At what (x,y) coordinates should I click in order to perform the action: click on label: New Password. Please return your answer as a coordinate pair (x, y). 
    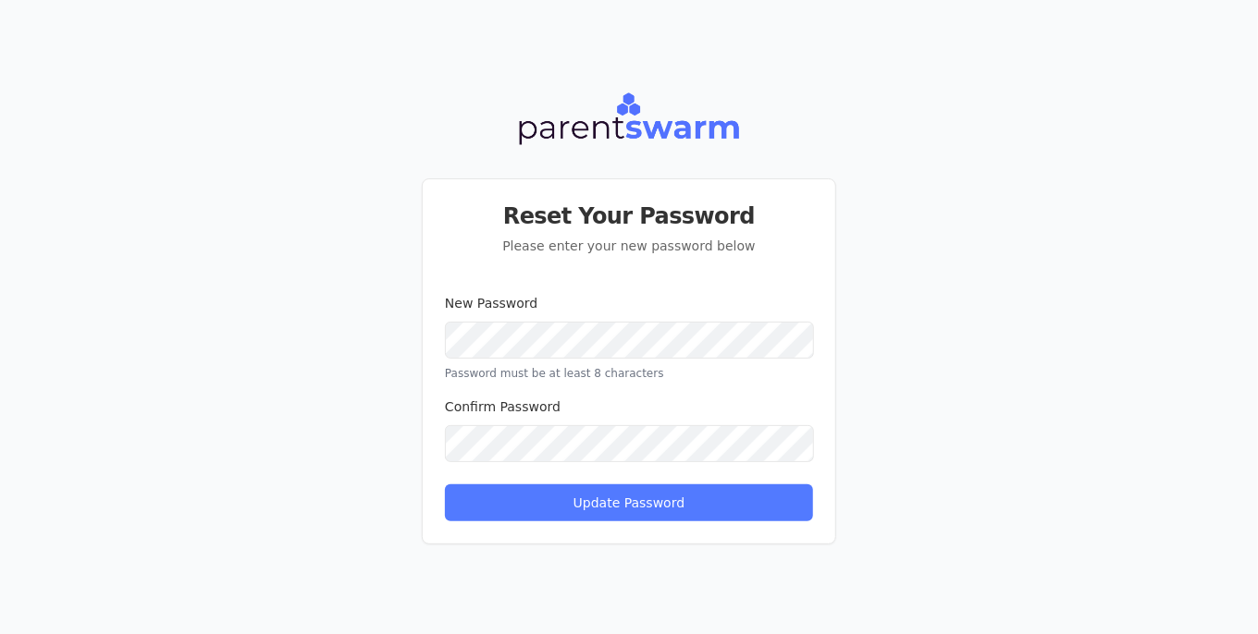
    Looking at the image, I should click on (491, 303).